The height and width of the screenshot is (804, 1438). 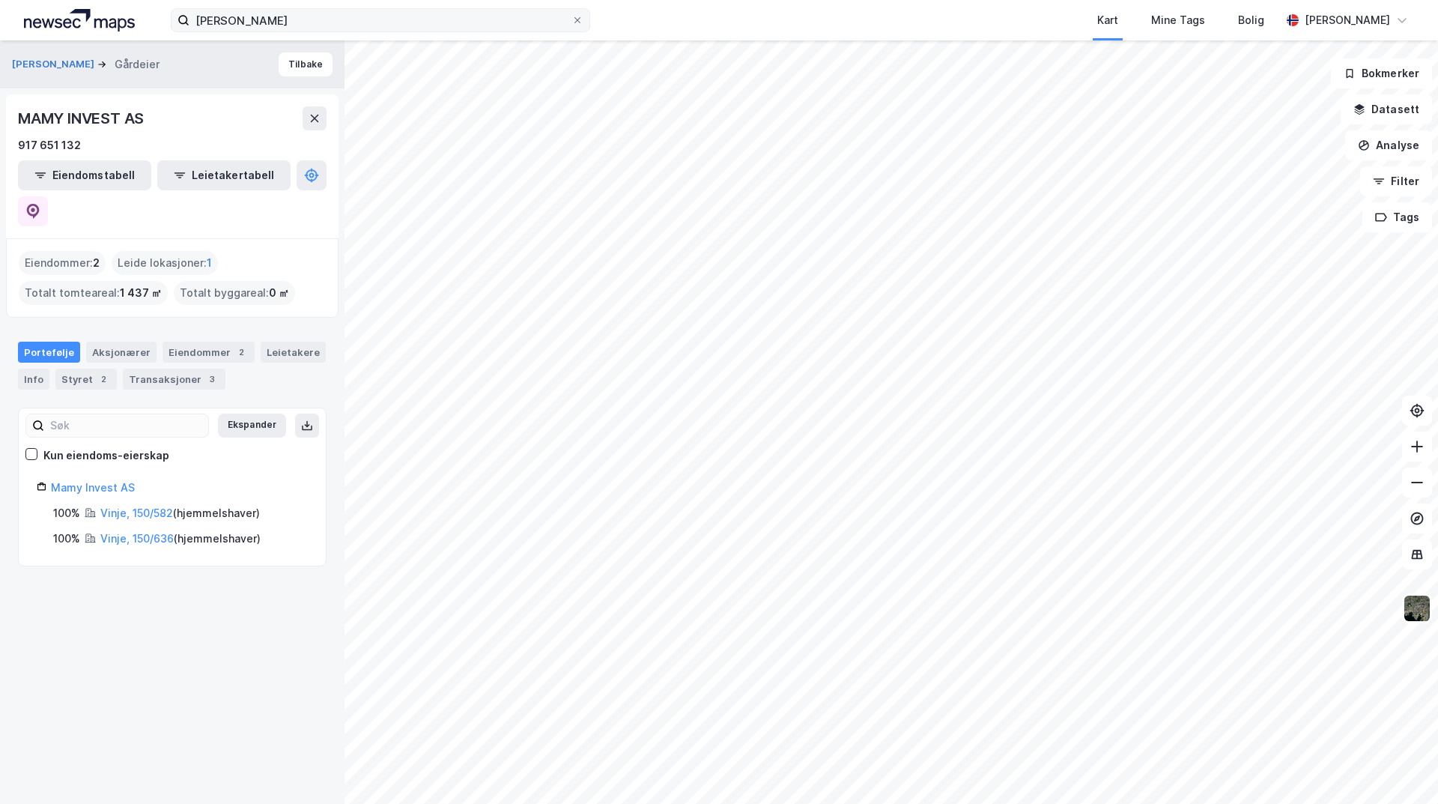 I want to click on span: 1 437 ㎡, so click(x=141, y=293).